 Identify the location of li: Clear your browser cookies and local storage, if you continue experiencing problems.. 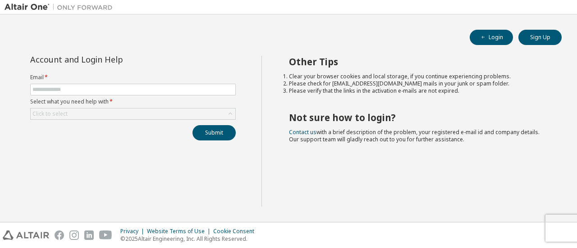
(418, 77).